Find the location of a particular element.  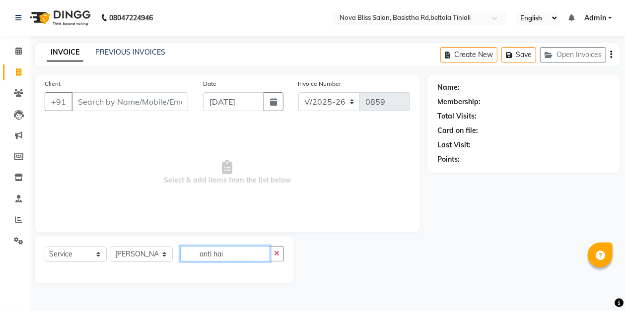

img: logo is located at coordinates (59, 18).